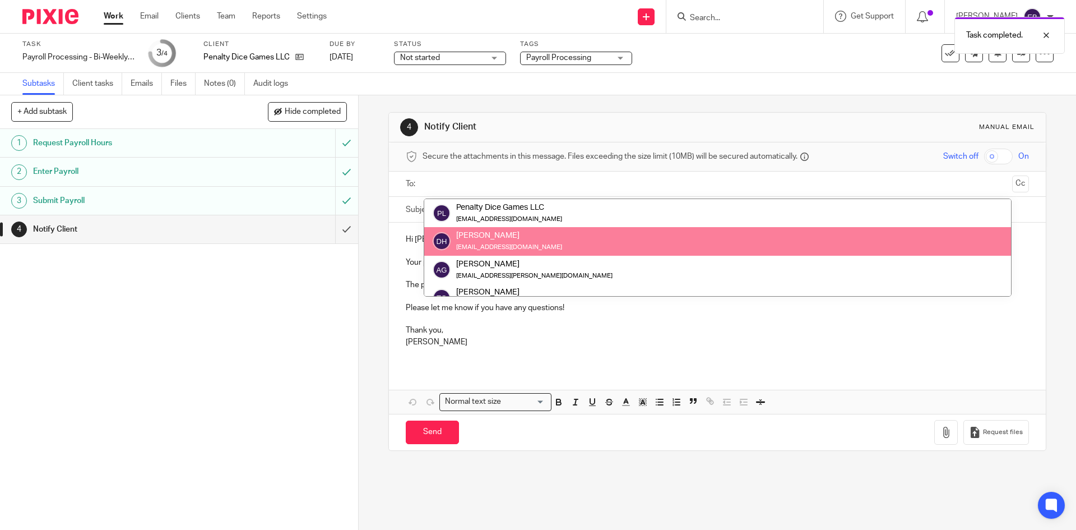 The height and width of the screenshot is (530, 1076). What do you see at coordinates (717, 302) in the screenshot?
I see `p: Please let me know if you have any questions!` at bounding box center [717, 302].